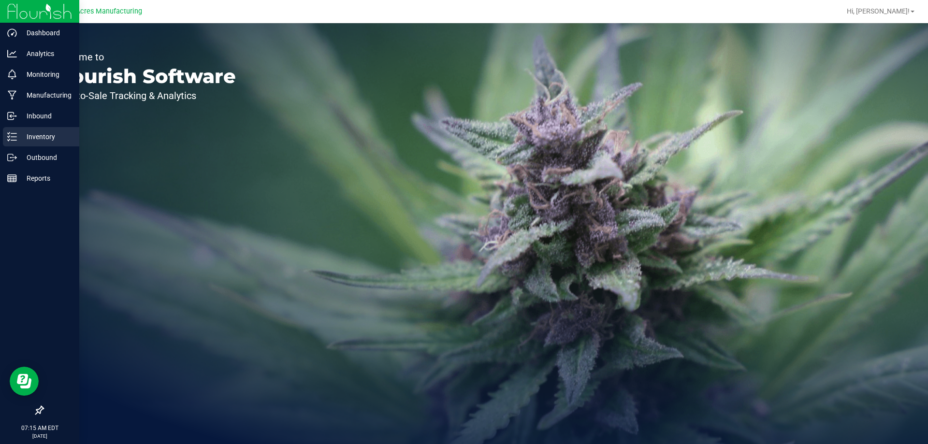 This screenshot has width=928, height=444. Describe the element at coordinates (12, 158) in the screenshot. I see `inline-svg: Outbound` at that location.